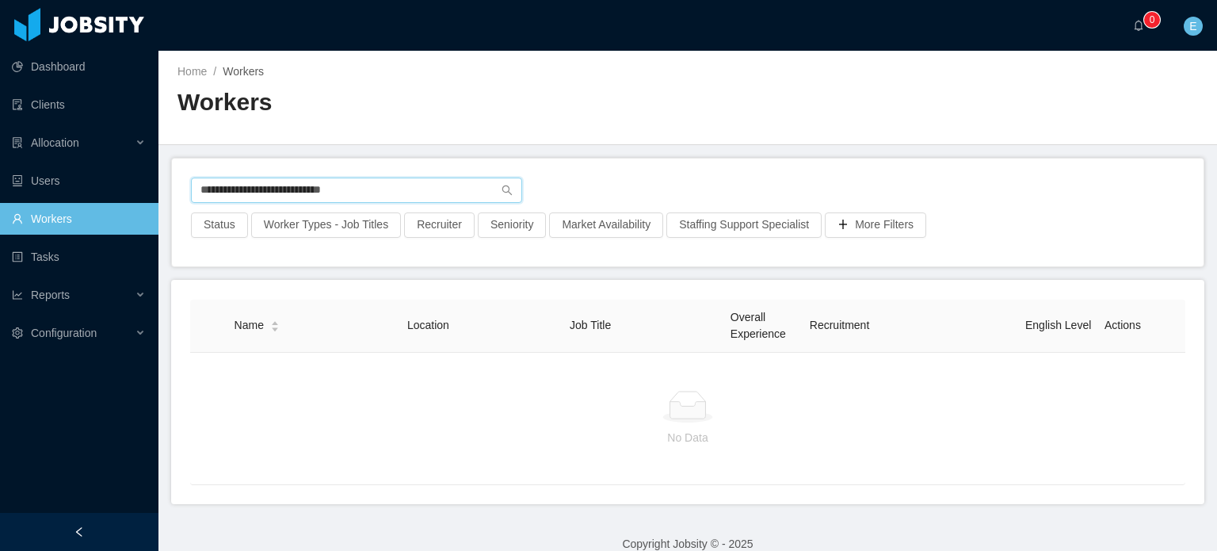 Image resolution: width=1217 pixels, height=551 pixels. Describe the element at coordinates (17, 143) in the screenshot. I see `i: icon: solution` at that location.